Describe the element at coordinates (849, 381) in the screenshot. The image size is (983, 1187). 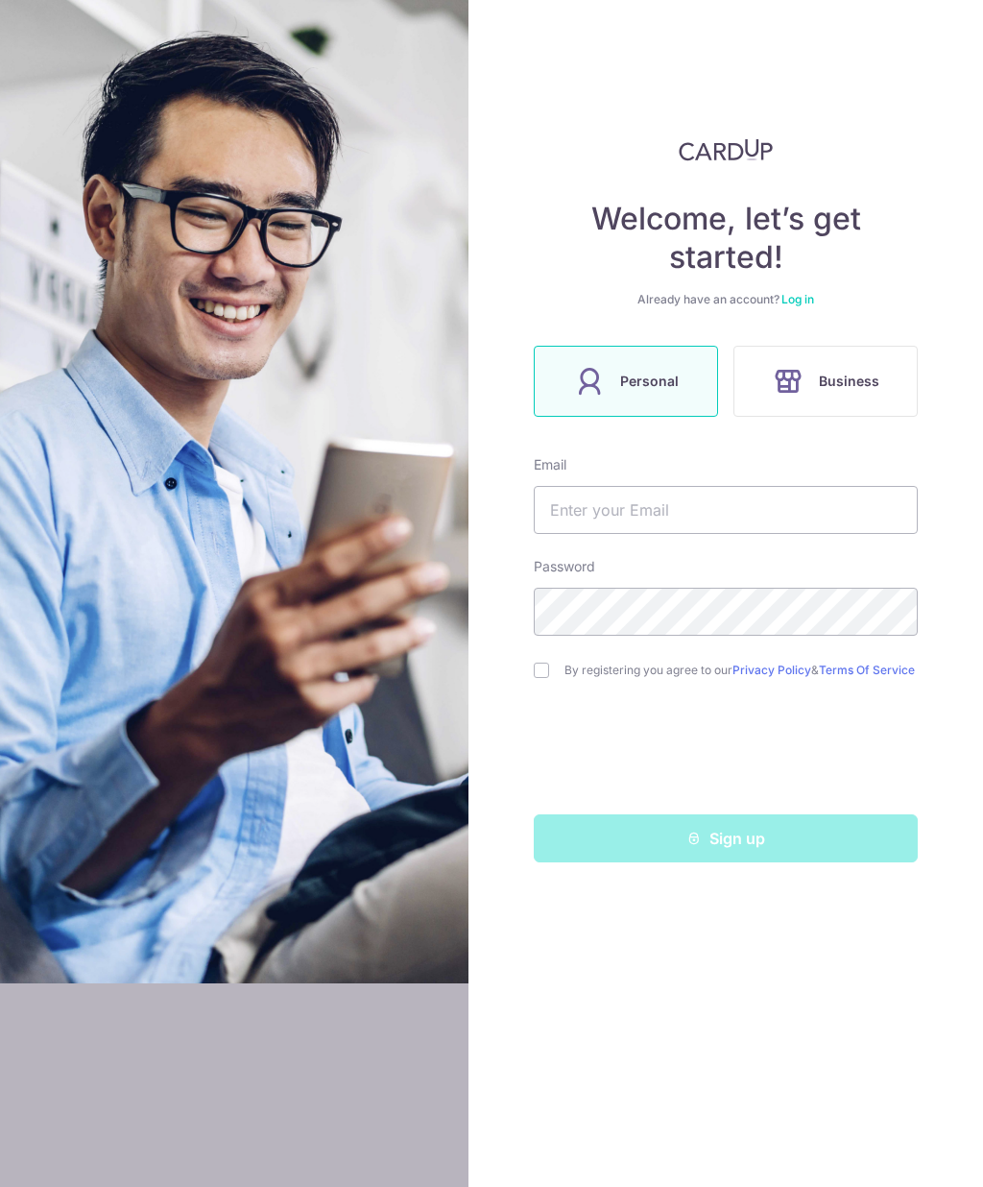
I see `span: Business` at that location.